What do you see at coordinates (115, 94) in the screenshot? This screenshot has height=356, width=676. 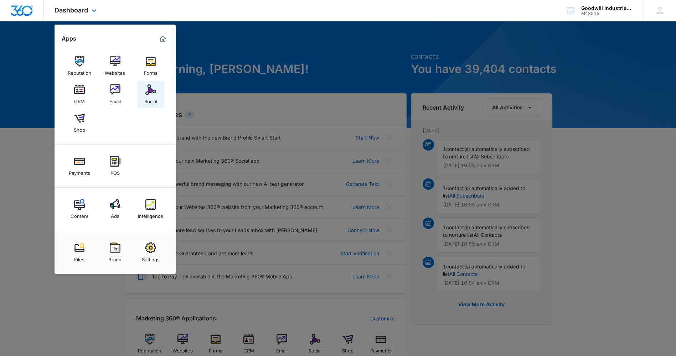 I see `a: Email` at bounding box center [115, 94].